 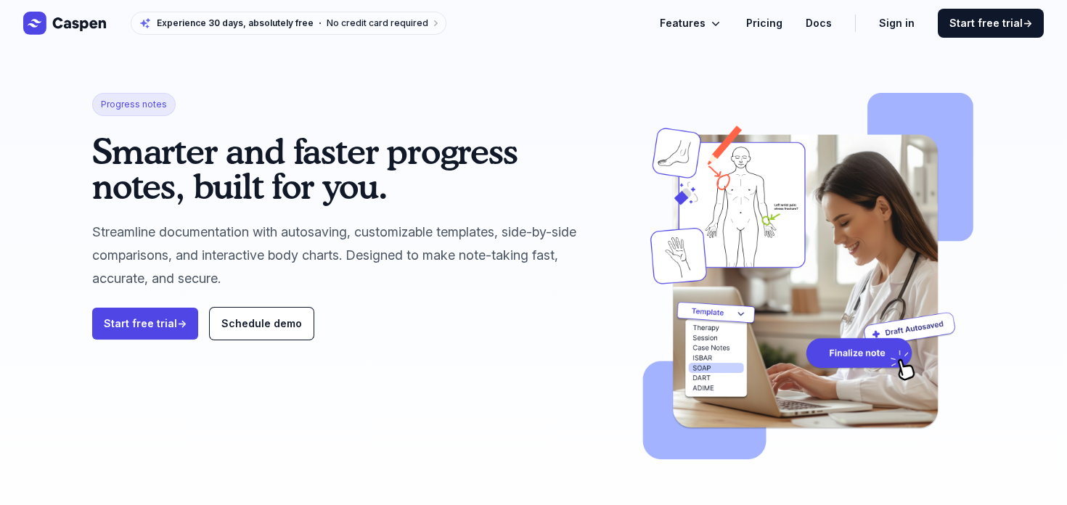 I want to click on a: Experience 30 days, absolutely freeNo credit card required, so click(x=288, y=23).